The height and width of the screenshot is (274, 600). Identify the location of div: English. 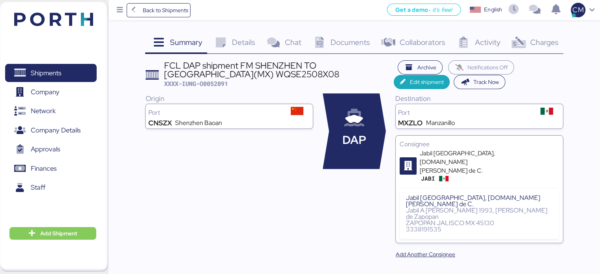
(493, 9).